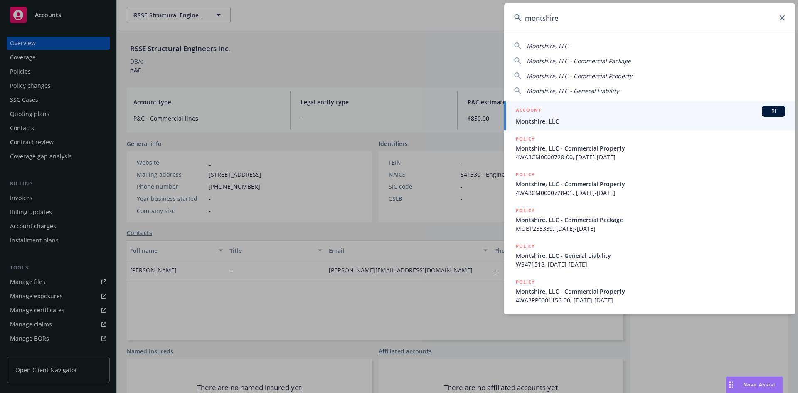 The image size is (798, 393). I want to click on button: Nova Assist, so click(754, 384).